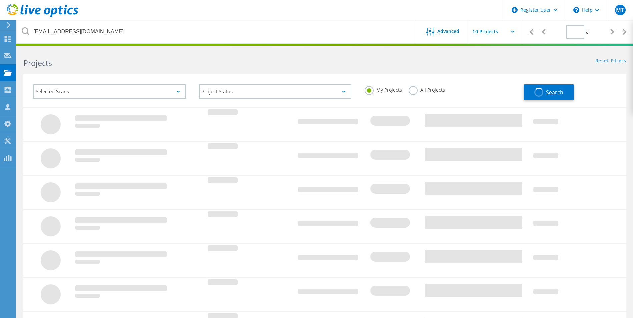 This screenshot has width=633, height=318. What do you see at coordinates (577, 10) in the screenshot?
I see `svg: \n` at bounding box center [577, 10].